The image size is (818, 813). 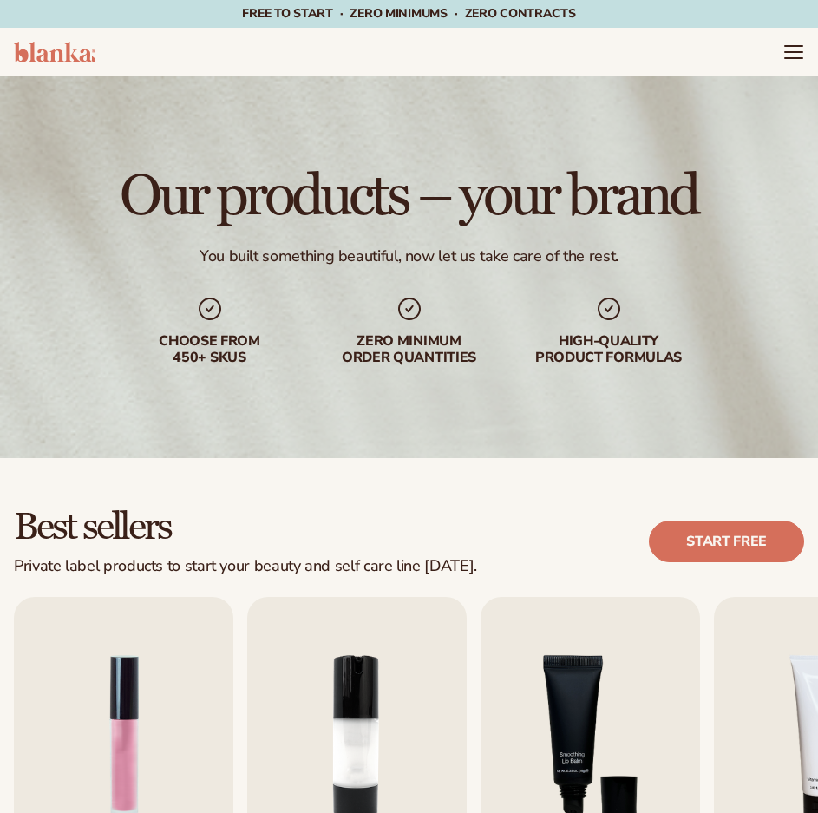 What do you see at coordinates (409, 350) in the screenshot?
I see `div: Zero minimum order quantities` at bounding box center [409, 350].